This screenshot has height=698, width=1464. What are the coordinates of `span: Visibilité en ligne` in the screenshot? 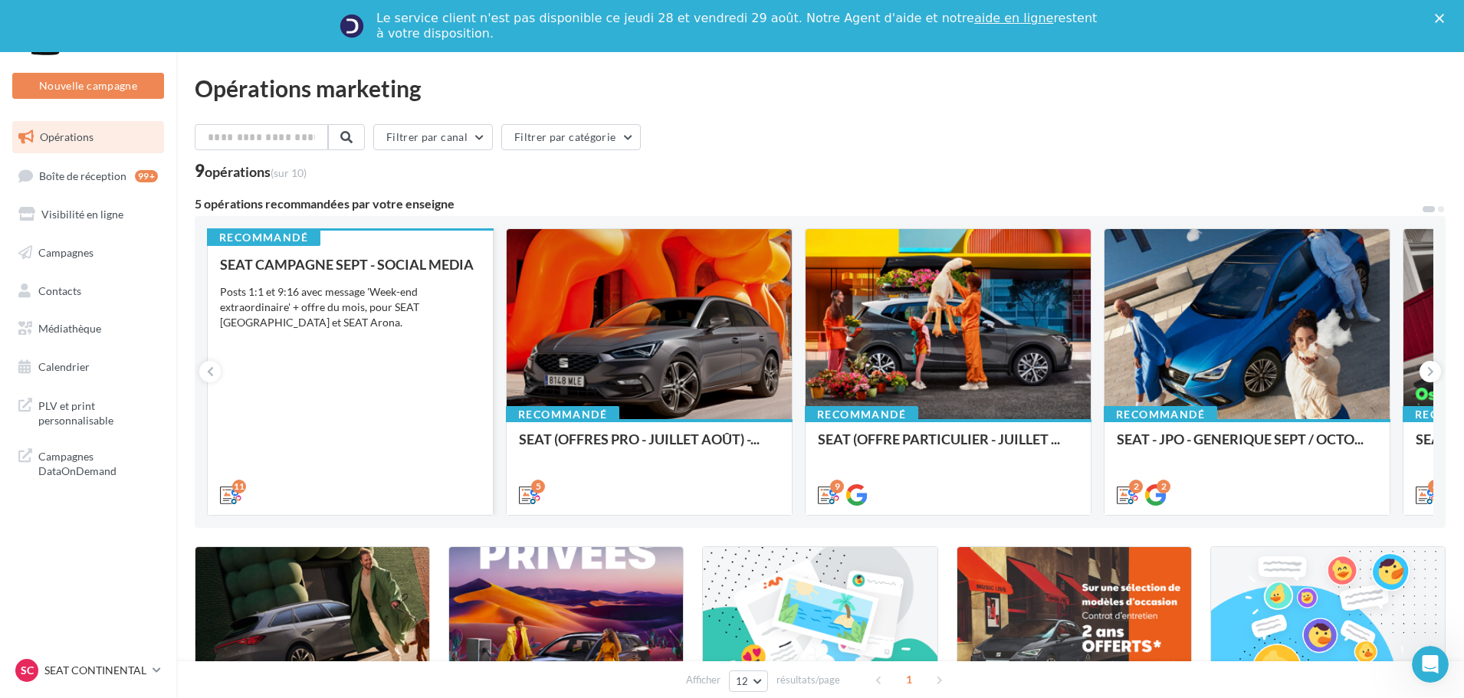 It's located at (82, 214).